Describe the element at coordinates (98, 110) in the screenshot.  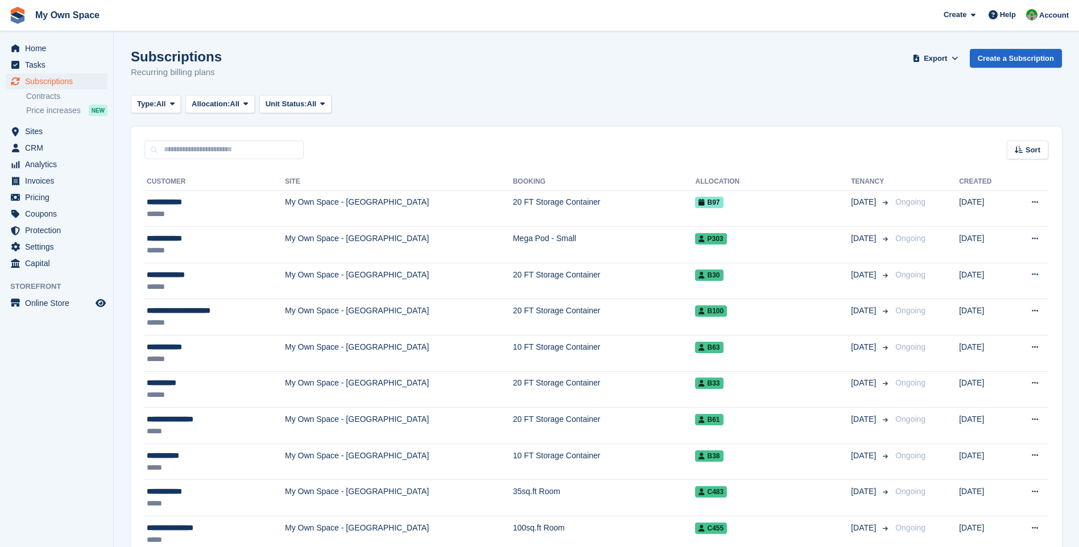
I see `div: NEW` at that location.